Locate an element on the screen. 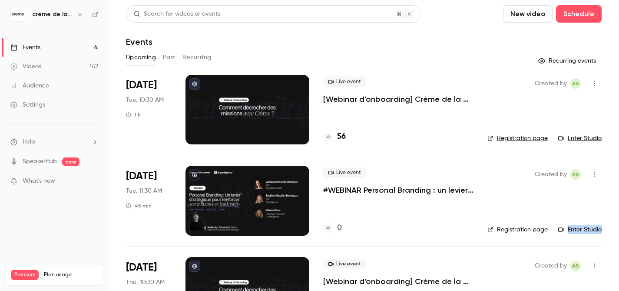 This screenshot has width=619, height=291. h6: crème de la crème is located at coordinates (53, 14).